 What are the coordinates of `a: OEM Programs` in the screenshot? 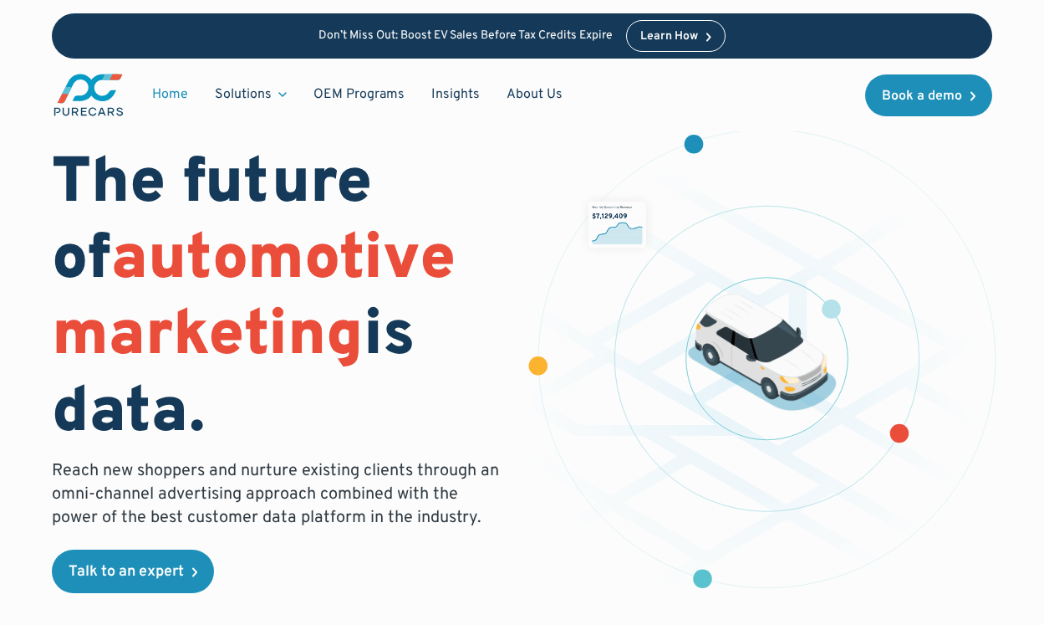 It's located at (359, 94).